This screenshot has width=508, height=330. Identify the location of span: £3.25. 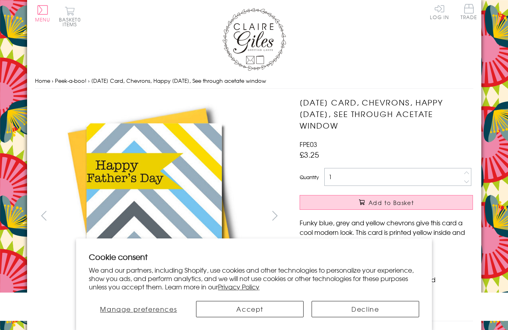
(309, 155).